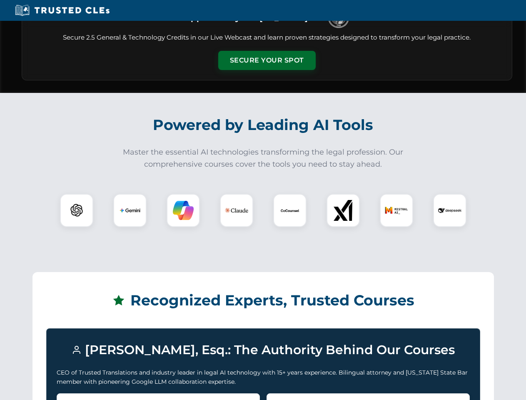 The height and width of the screenshot is (400, 526). Describe the element at coordinates (343, 210) in the screenshot. I see `img: xAI Logo` at that location.